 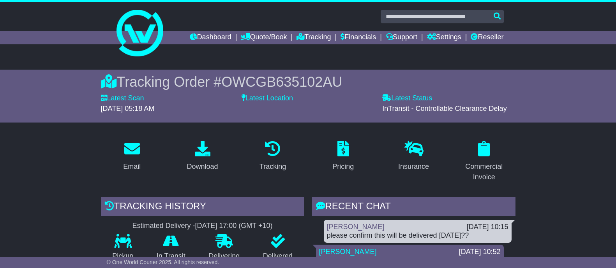 What do you see at coordinates (264, 38) in the screenshot?
I see `a: Quote/Book` at bounding box center [264, 38].